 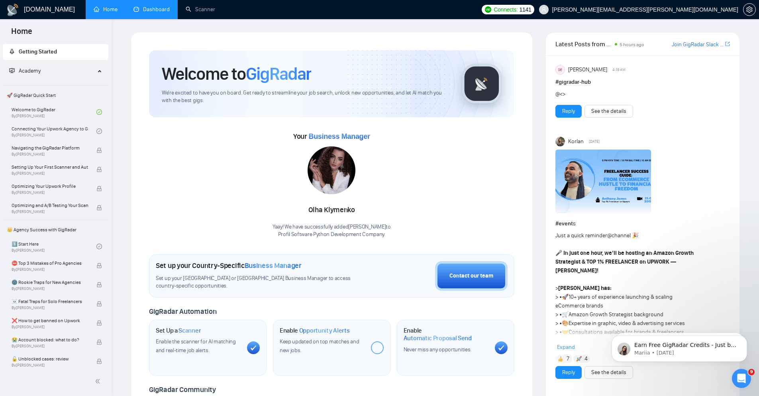 I want to click on button: Reply, so click(x=569, y=372).